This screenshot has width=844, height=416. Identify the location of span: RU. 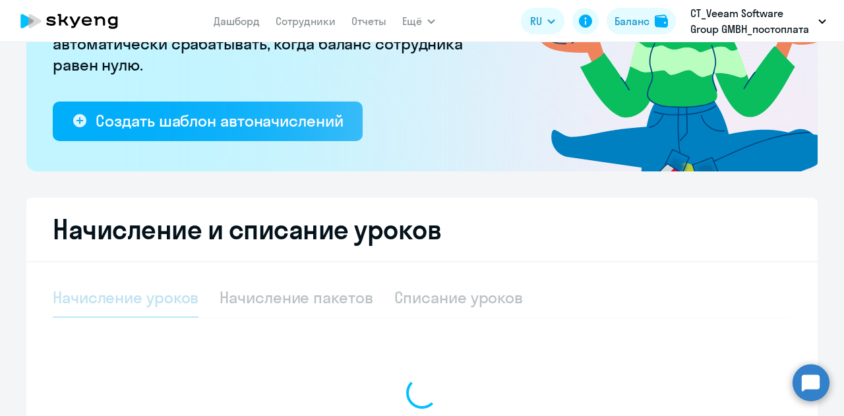
(536, 21).